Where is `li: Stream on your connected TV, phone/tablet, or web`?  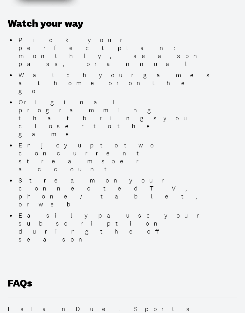
li: Stream on your connected TV, phone/tablet, or web is located at coordinates (116, 193).